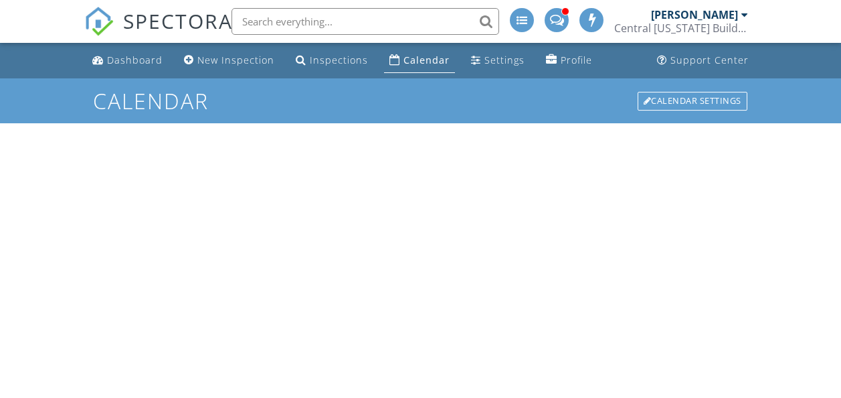 The image size is (841, 398). What do you see at coordinates (229, 60) in the screenshot?
I see `a: New Inspection` at bounding box center [229, 60].